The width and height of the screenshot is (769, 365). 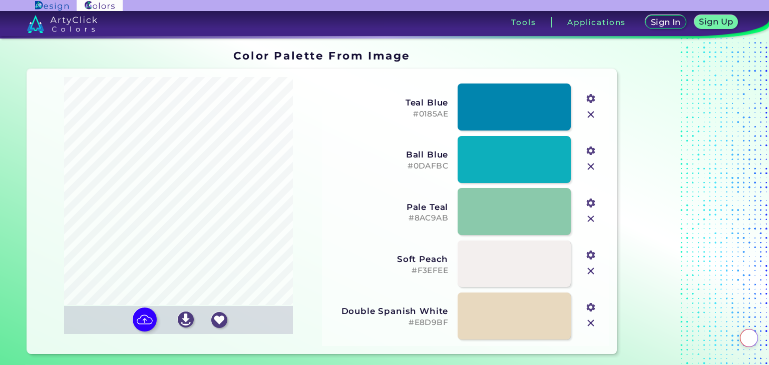 What do you see at coordinates (322, 56) in the screenshot?
I see `h1: Color Palette From Image` at bounding box center [322, 56].